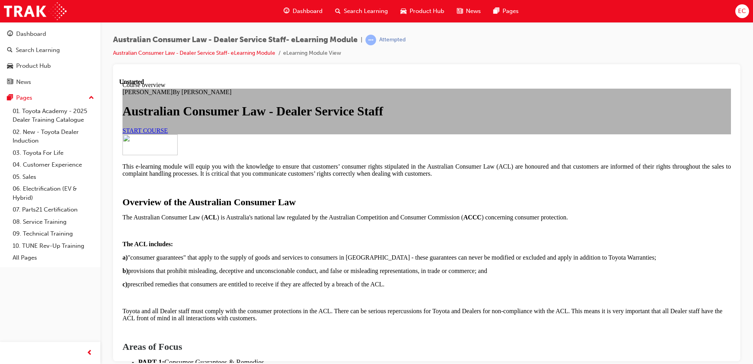 Image resolution: width=753 pixels, height=364 pixels. Describe the element at coordinates (474, 11) in the screenshot. I see `span: News` at that location.